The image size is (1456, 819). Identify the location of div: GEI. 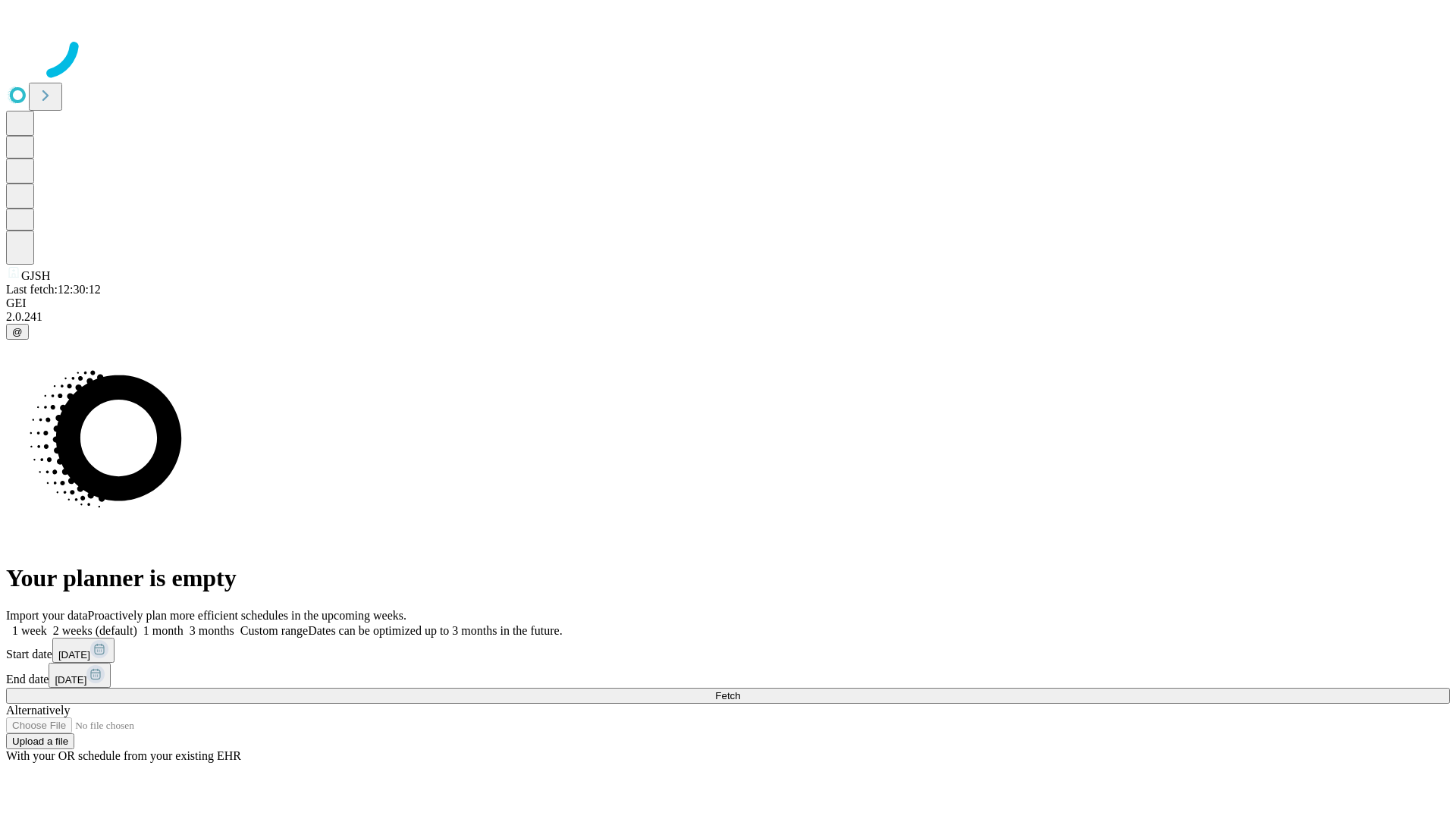
(728, 303).